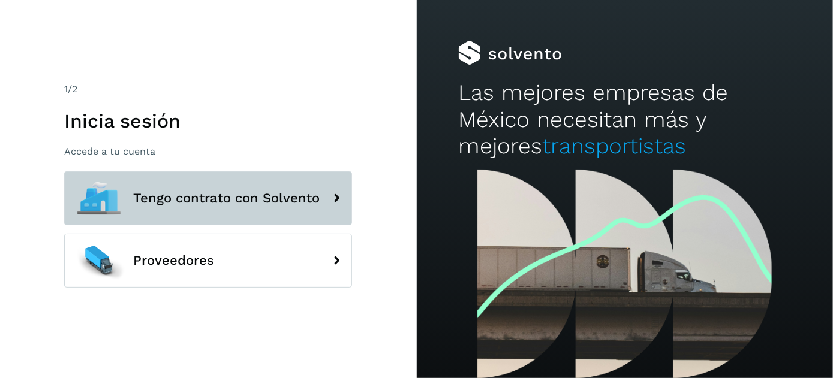  What do you see at coordinates (614, 146) in the screenshot?
I see `span: transportistas` at bounding box center [614, 146].